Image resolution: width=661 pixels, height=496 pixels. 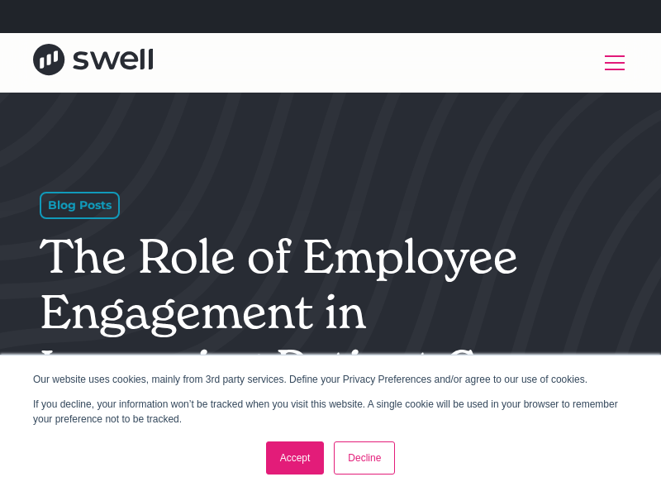 What do you see at coordinates (364, 458) in the screenshot?
I see `a: Decline` at bounding box center [364, 458].